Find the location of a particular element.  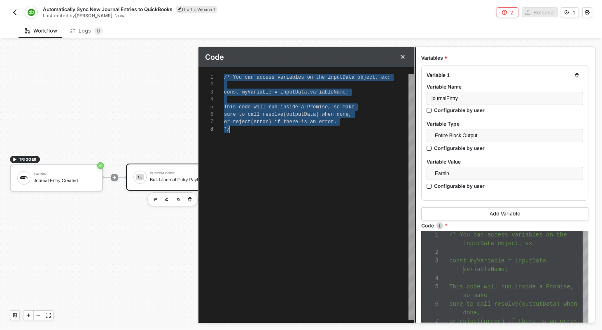

div: 8 is located at coordinates (206, 129).